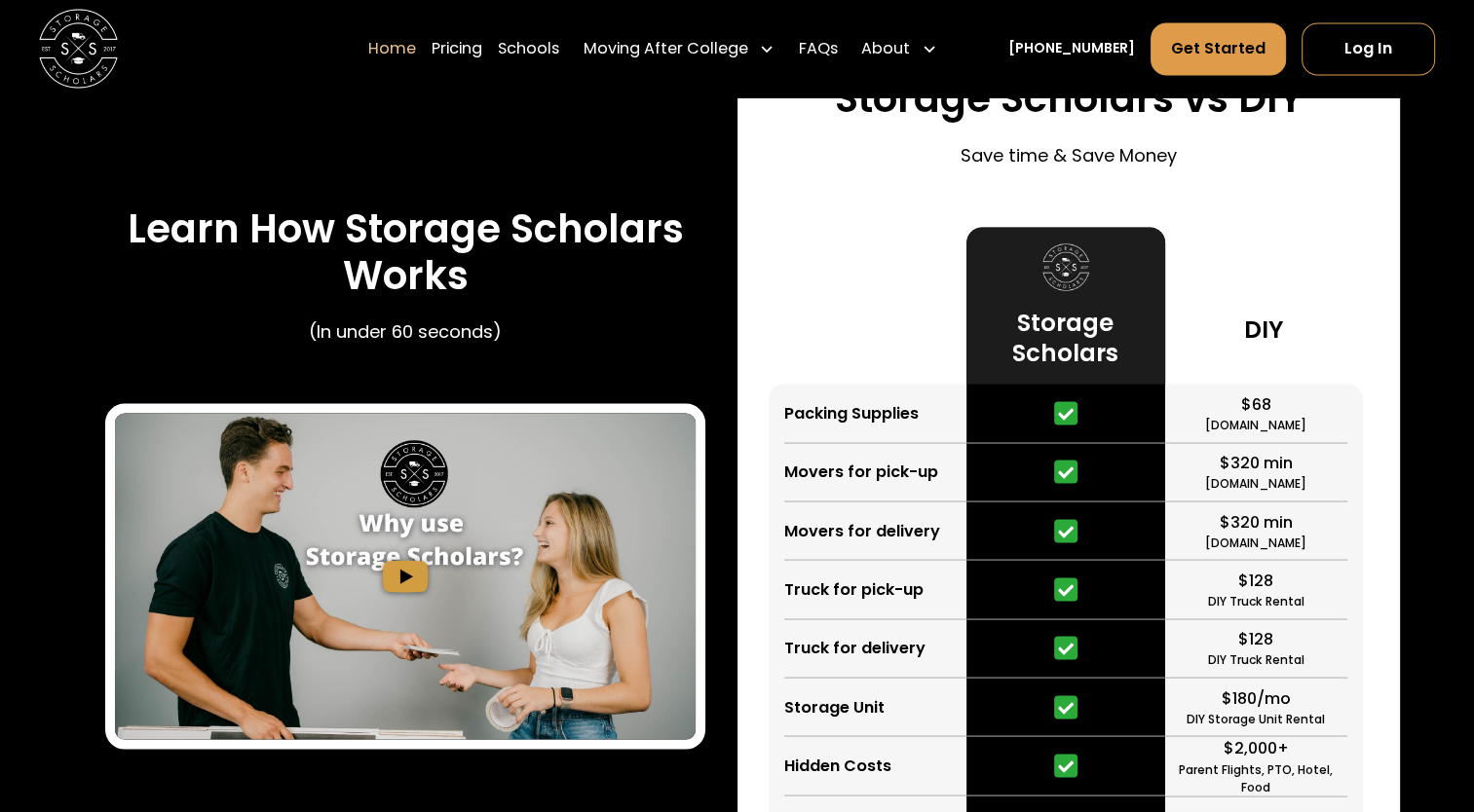 The width and height of the screenshot is (1474, 812). What do you see at coordinates (528, 48) in the screenshot?
I see `a: Schools` at bounding box center [528, 48].